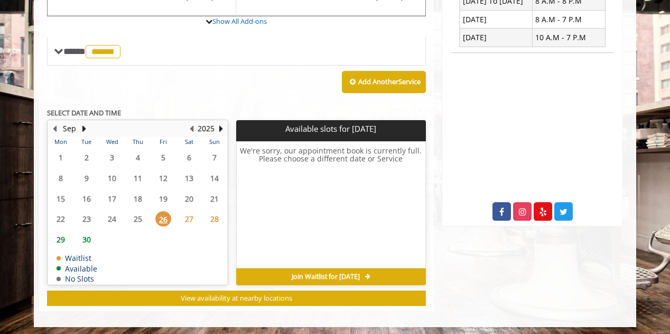  I want to click on span: 29, so click(61, 239).